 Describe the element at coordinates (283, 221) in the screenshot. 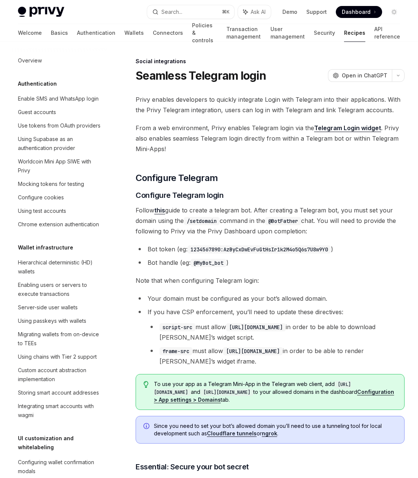

I see `code: @BotFather` at that location.